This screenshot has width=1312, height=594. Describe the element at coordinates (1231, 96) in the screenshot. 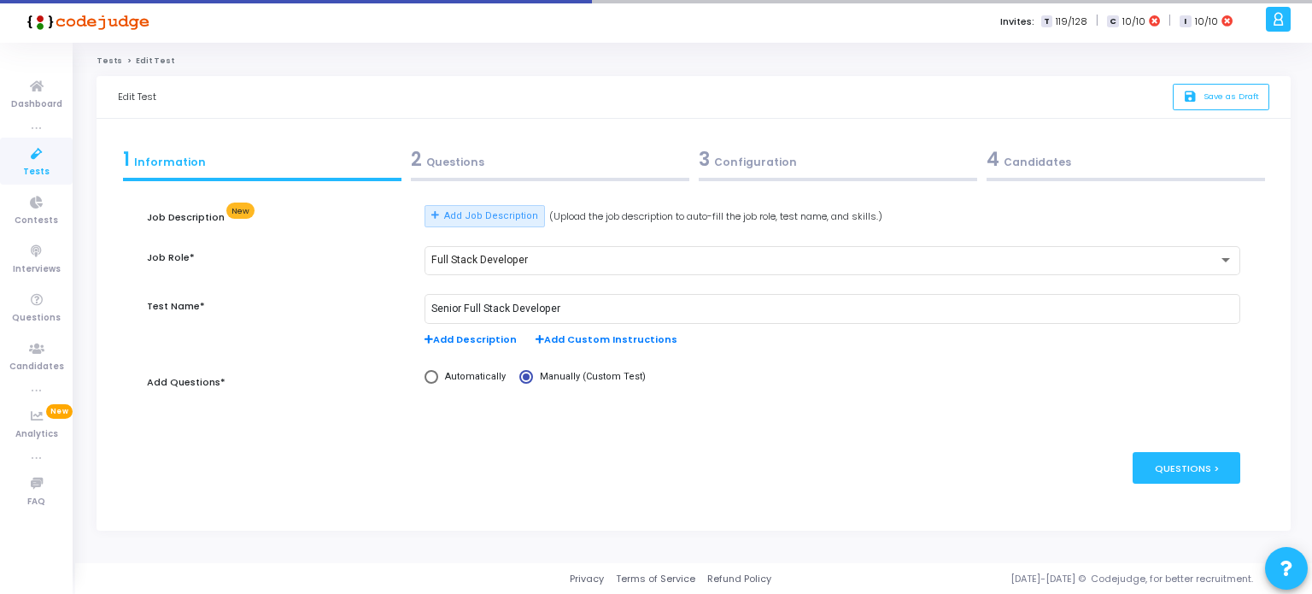

I see `span: Save as Draft` at that location.